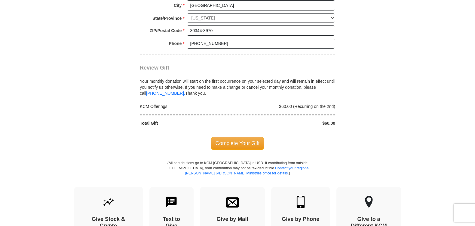 This screenshot has height=226, width=475. What do you see at coordinates (237, 144) in the screenshot?
I see `span: Complete Your Gift` at bounding box center [237, 144].